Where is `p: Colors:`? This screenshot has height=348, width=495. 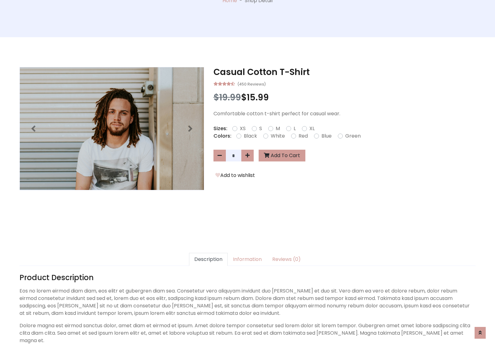
p: Colors: is located at coordinates (223, 136).